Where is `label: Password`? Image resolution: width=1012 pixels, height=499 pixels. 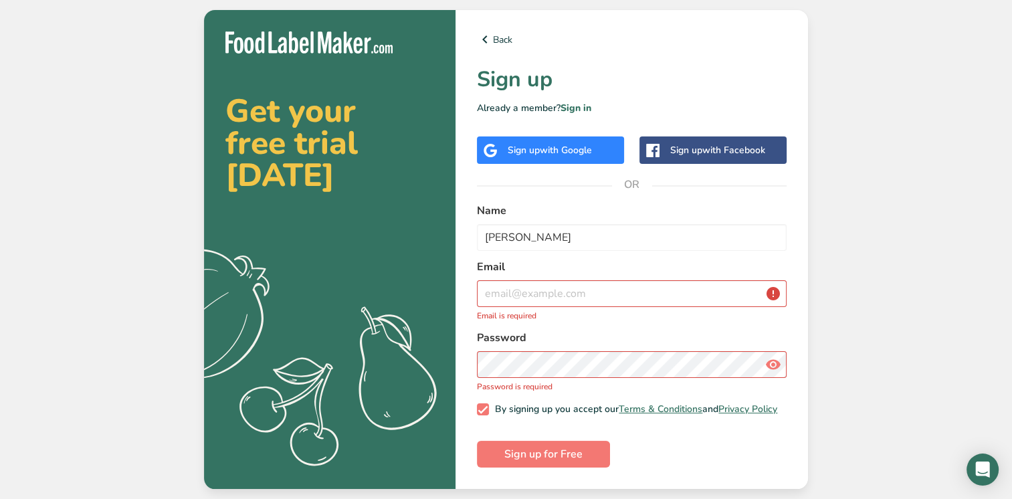
label: Password is located at coordinates (631, 338).